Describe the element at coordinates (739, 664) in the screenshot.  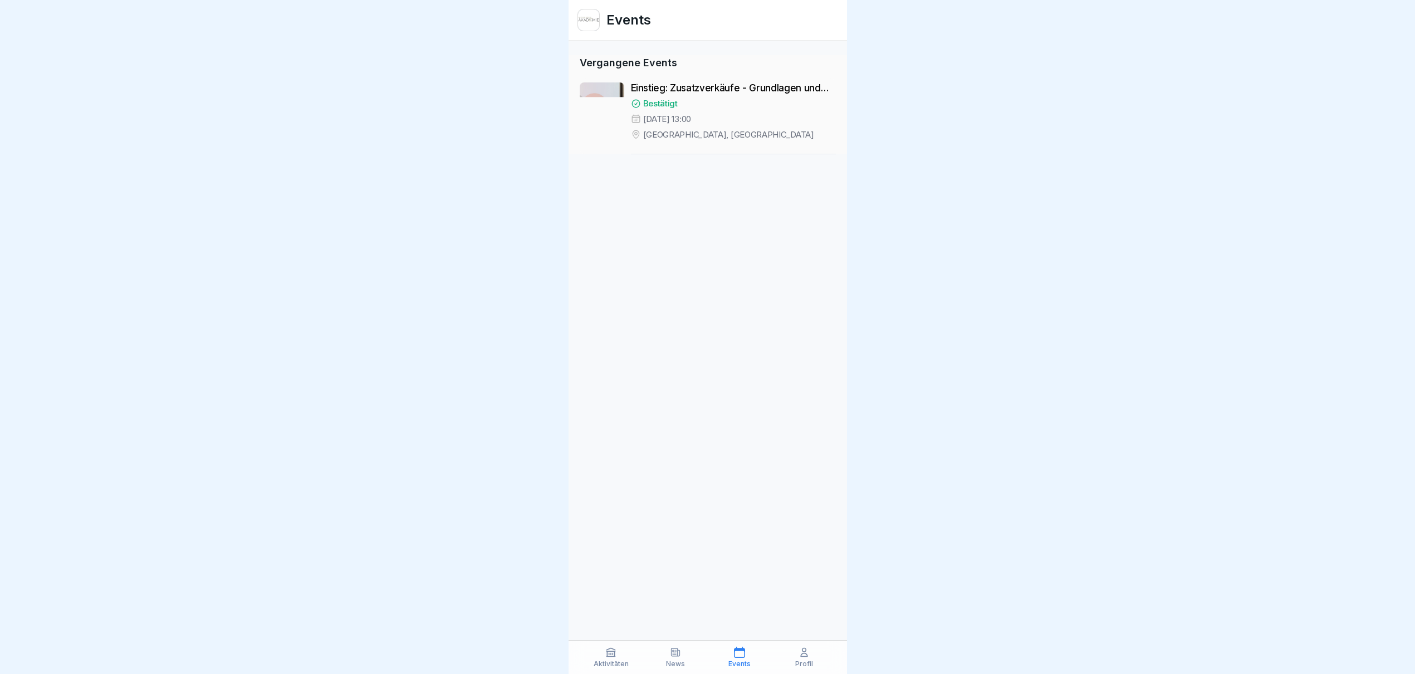
I see `p: Events` at that location.